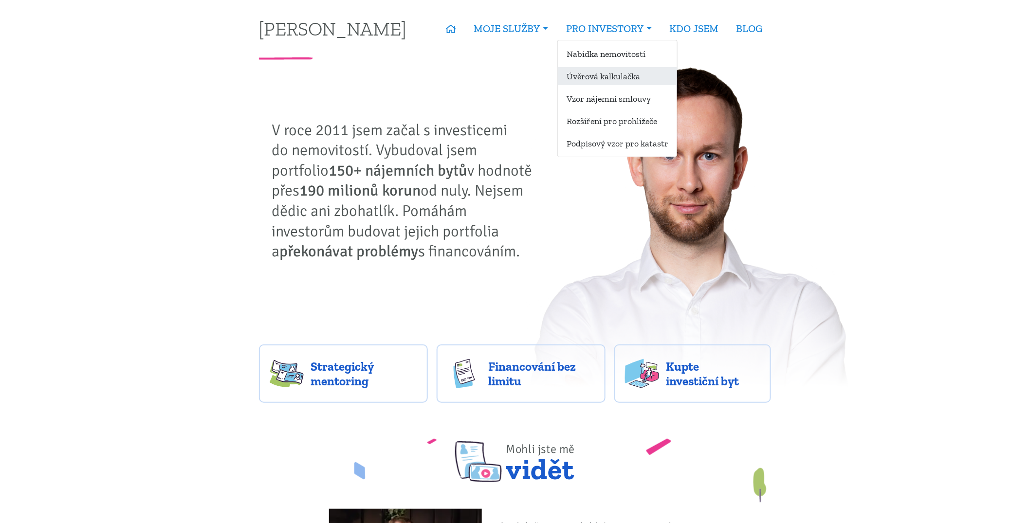  What do you see at coordinates (642, 374) in the screenshot?
I see `img: flats` at bounding box center [642, 374].